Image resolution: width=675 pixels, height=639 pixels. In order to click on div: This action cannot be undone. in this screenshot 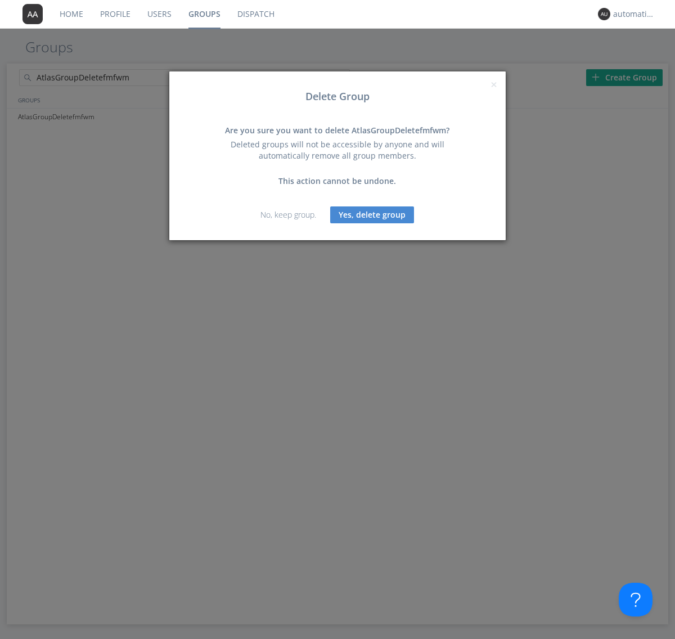, I will do `click(337, 181)`.